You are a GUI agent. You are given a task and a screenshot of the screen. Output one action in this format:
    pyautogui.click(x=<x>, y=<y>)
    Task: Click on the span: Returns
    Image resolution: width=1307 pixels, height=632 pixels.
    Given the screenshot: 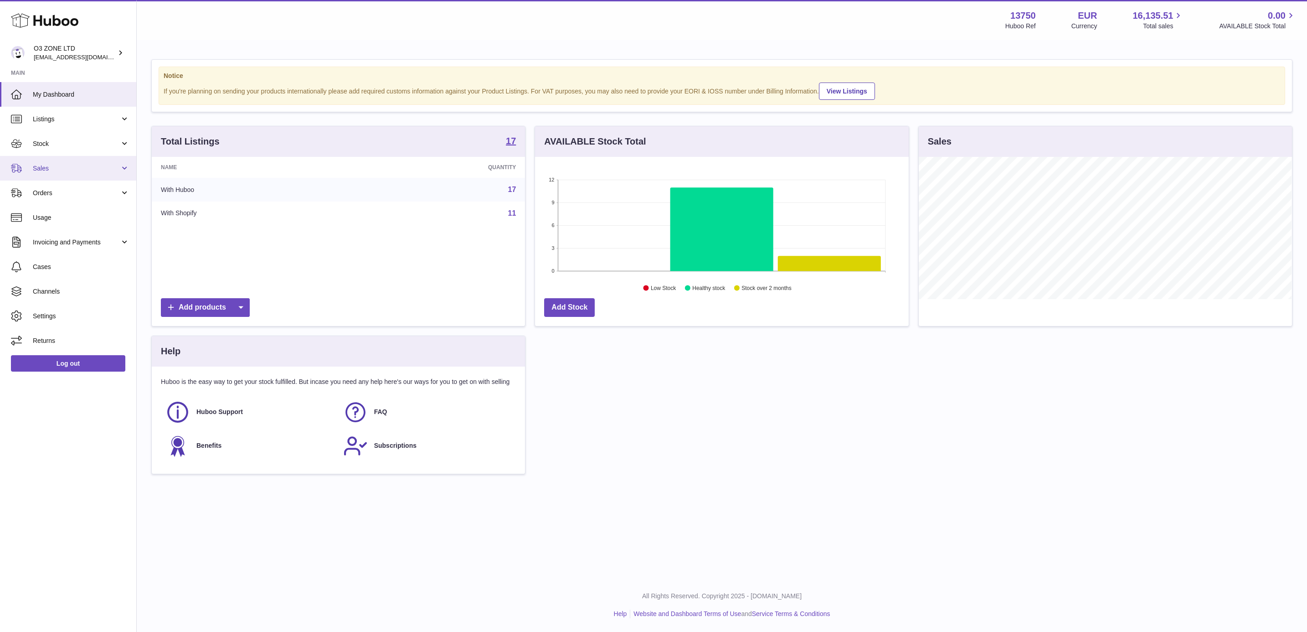 What is the action you would take?
    pyautogui.click(x=81, y=340)
    